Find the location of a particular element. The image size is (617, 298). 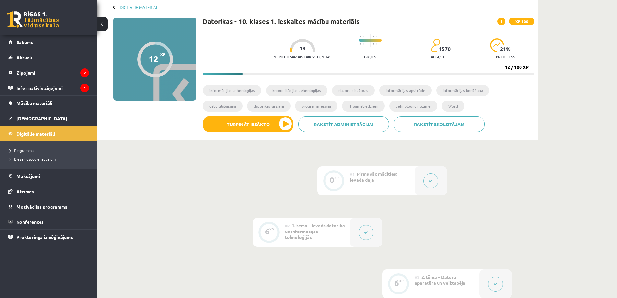

legend: Informatīvie ziņojumi is located at coordinates (53, 88).